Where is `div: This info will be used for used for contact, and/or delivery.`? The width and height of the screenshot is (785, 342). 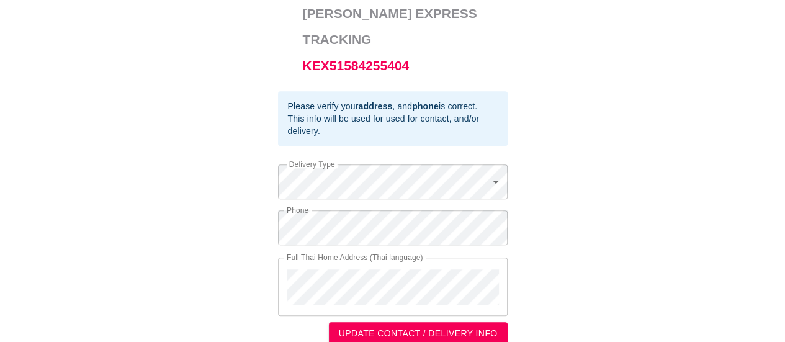
div: This info will be used for used for contact, and/or delivery. is located at coordinates (393, 125).